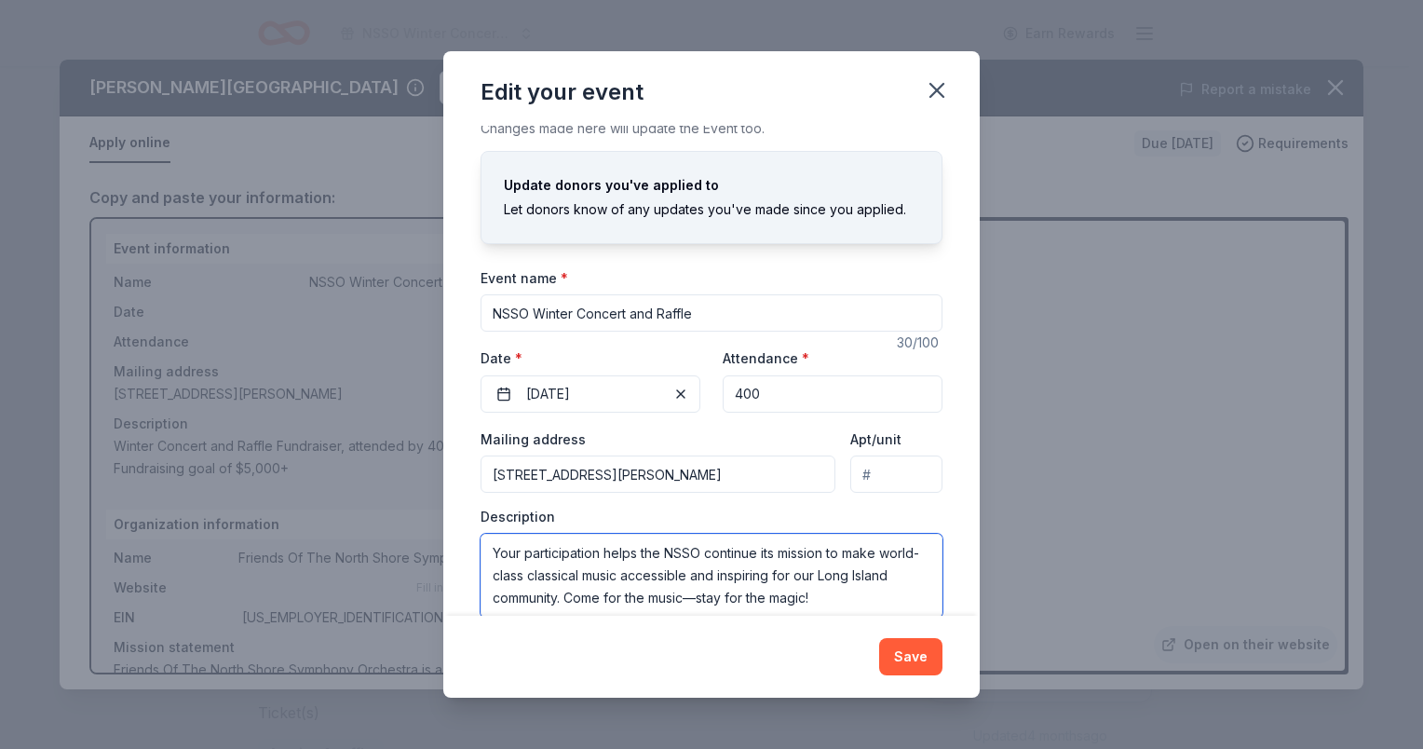 The image size is (1423, 749). Describe the element at coordinates (712, 576) in the screenshot. I see `textarea: North Shore Symphony Orchestra Winter Concert & Raffle Fundraiser Join the North Shore Symphony O...` at that location.